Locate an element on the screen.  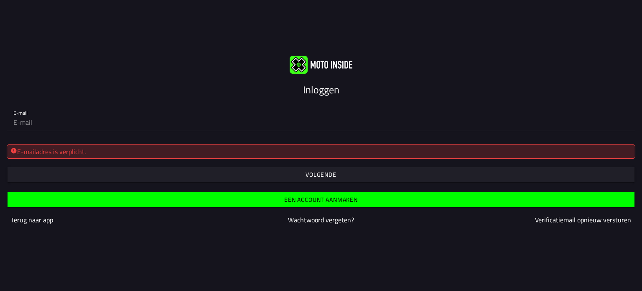
a: Wachtwoord vergeten? is located at coordinates (321, 219).